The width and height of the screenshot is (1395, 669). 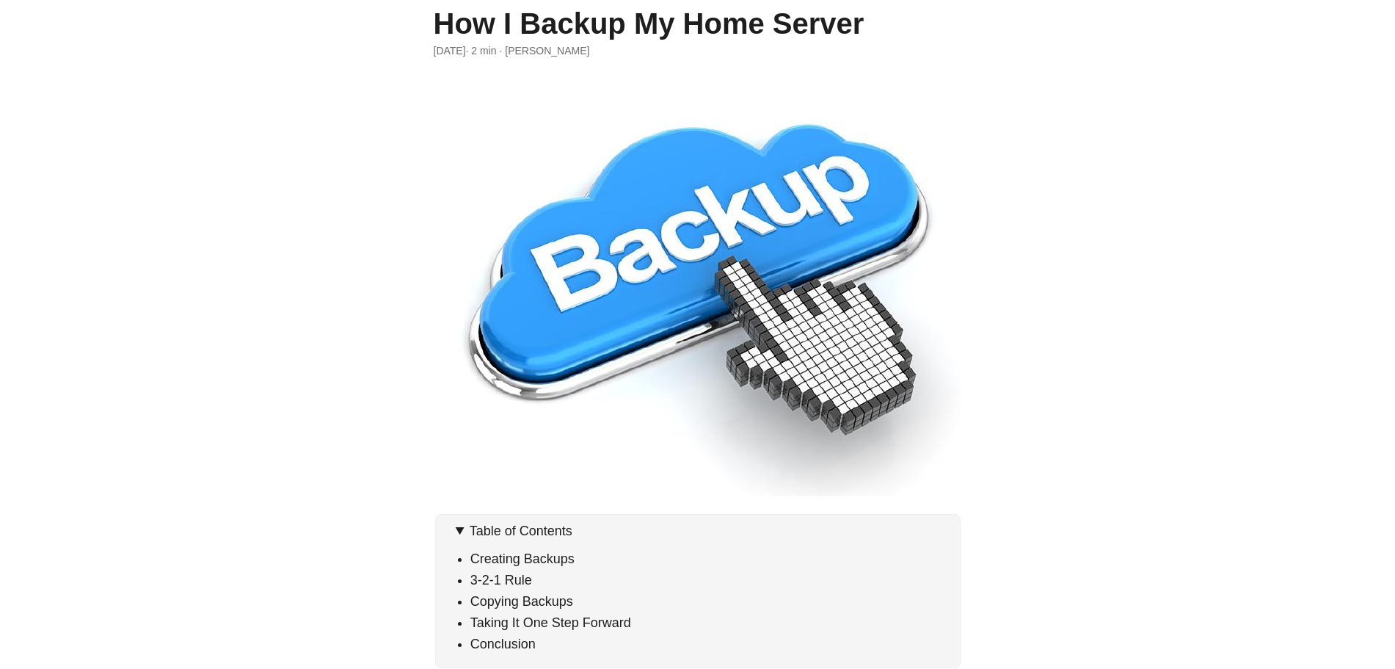 What do you see at coordinates (450, 51) in the screenshot?
I see `span: 2021-05-02 00:00:00 +0000 UTC` at bounding box center [450, 51].